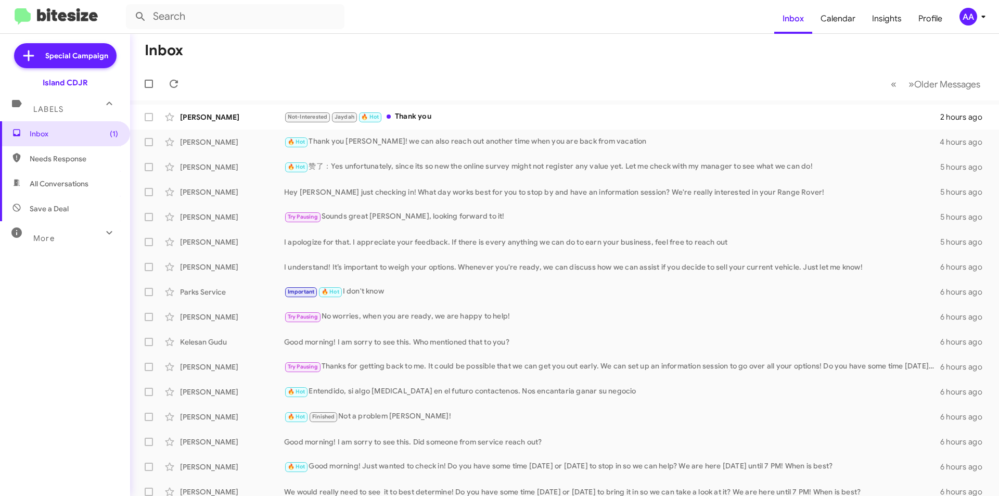 This screenshot has height=496, width=999. I want to click on span: Special Campaign, so click(77, 56).